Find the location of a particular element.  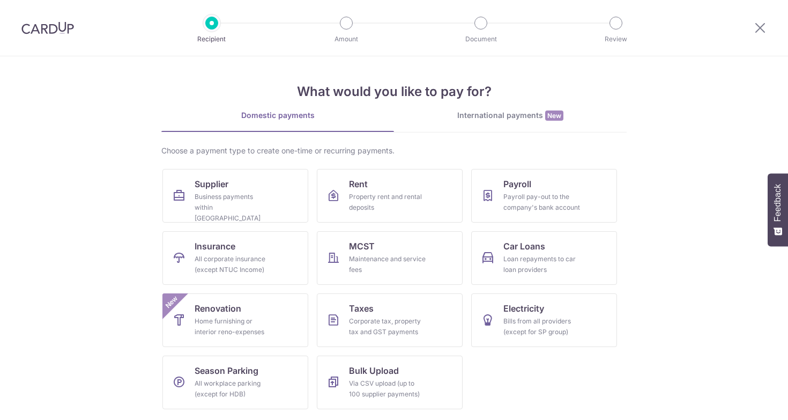

p: Review is located at coordinates (616, 39).